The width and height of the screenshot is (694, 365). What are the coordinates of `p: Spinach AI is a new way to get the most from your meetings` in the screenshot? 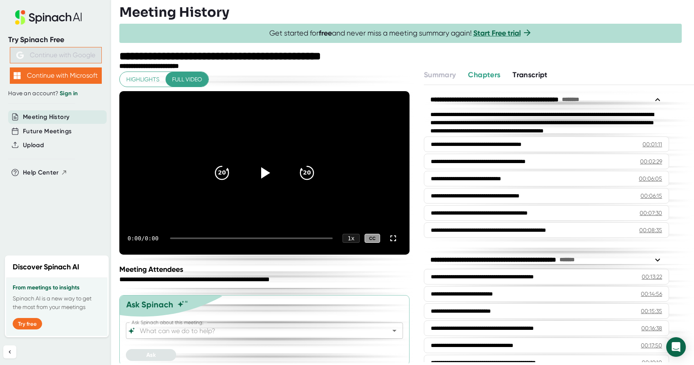 It's located at (57, 303).